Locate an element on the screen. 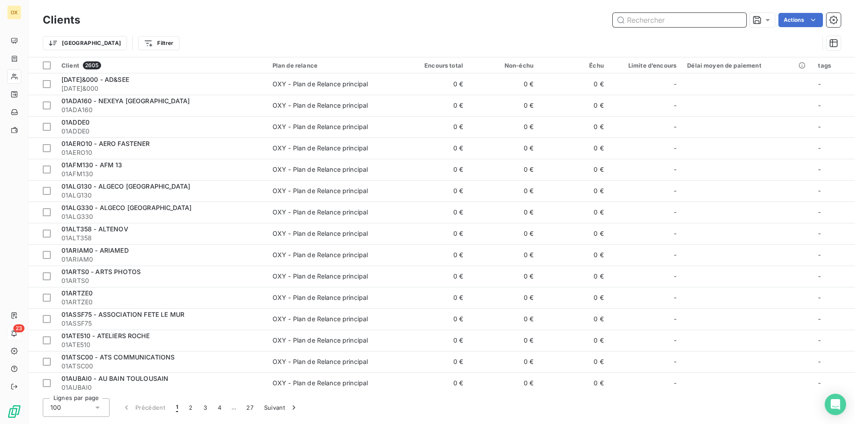 This screenshot has height=424, width=855. button: 27 is located at coordinates (250, 408).